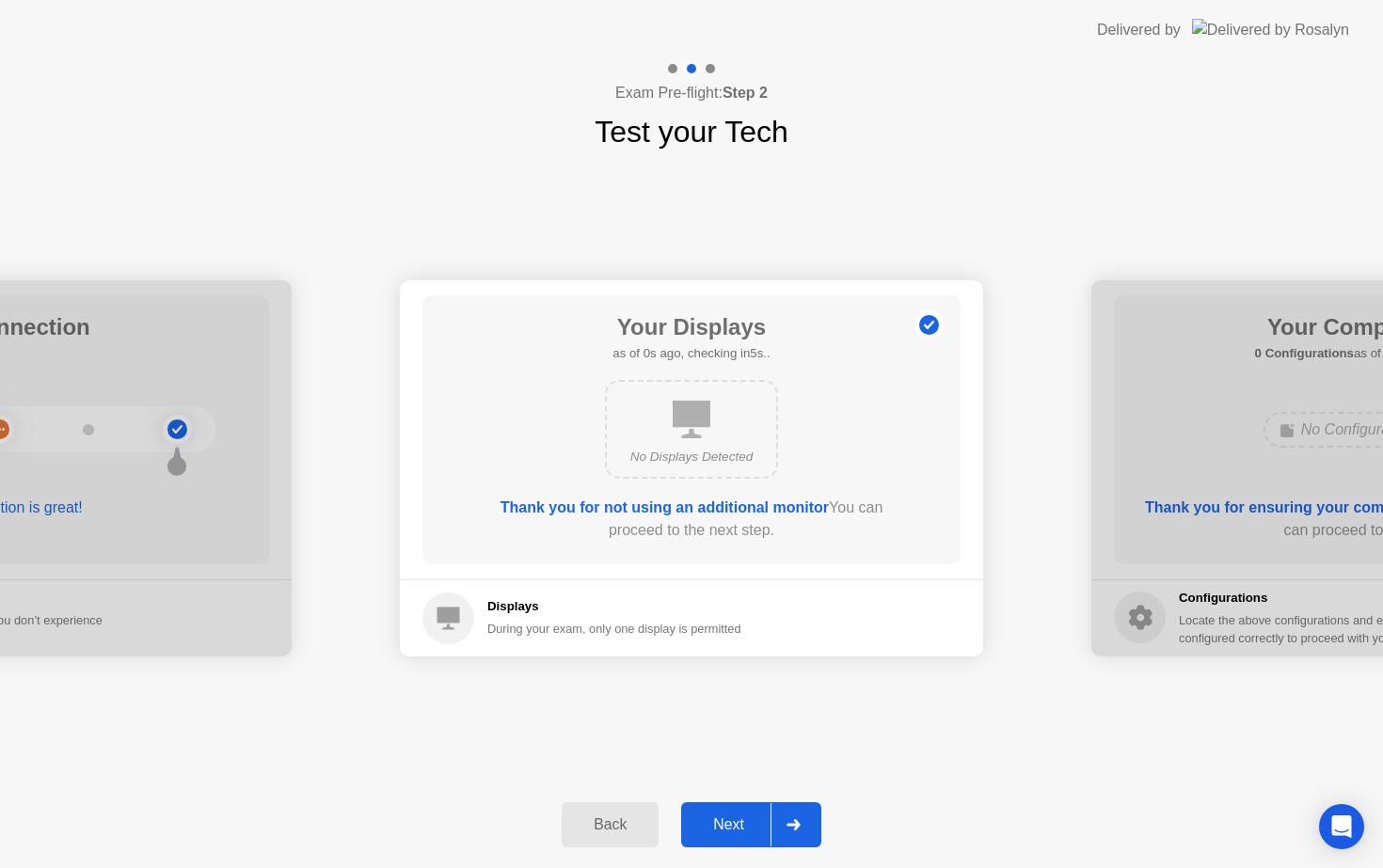 This screenshot has height=868, width=1383. Describe the element at coordinates (691, 519) in the screenshot. I see `div: You can proceed to the next step.` at that location.